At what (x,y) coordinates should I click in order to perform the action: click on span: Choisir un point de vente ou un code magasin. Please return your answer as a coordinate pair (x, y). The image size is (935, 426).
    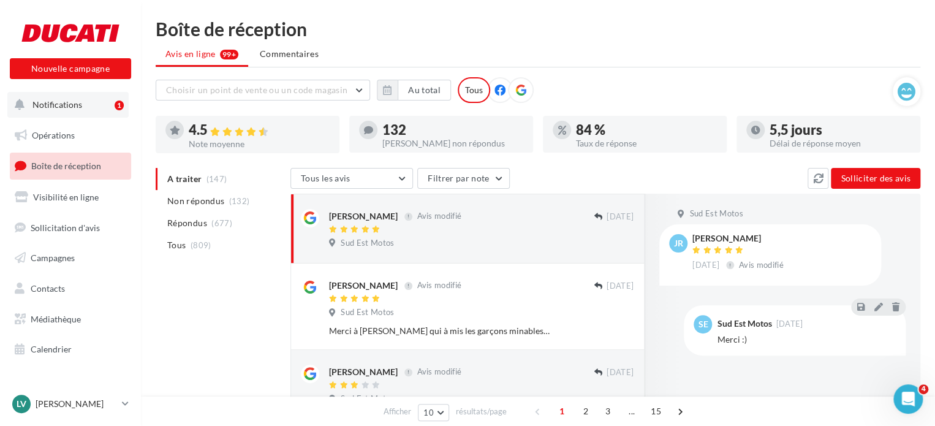
    Looking at the image, I should click on (257, 89).